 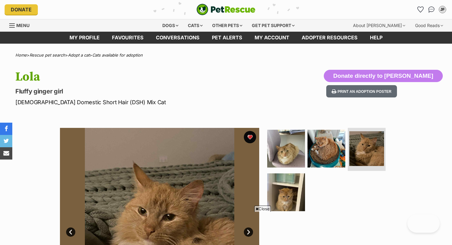 I want to click on a: My profile, so click(x=84, y=37).